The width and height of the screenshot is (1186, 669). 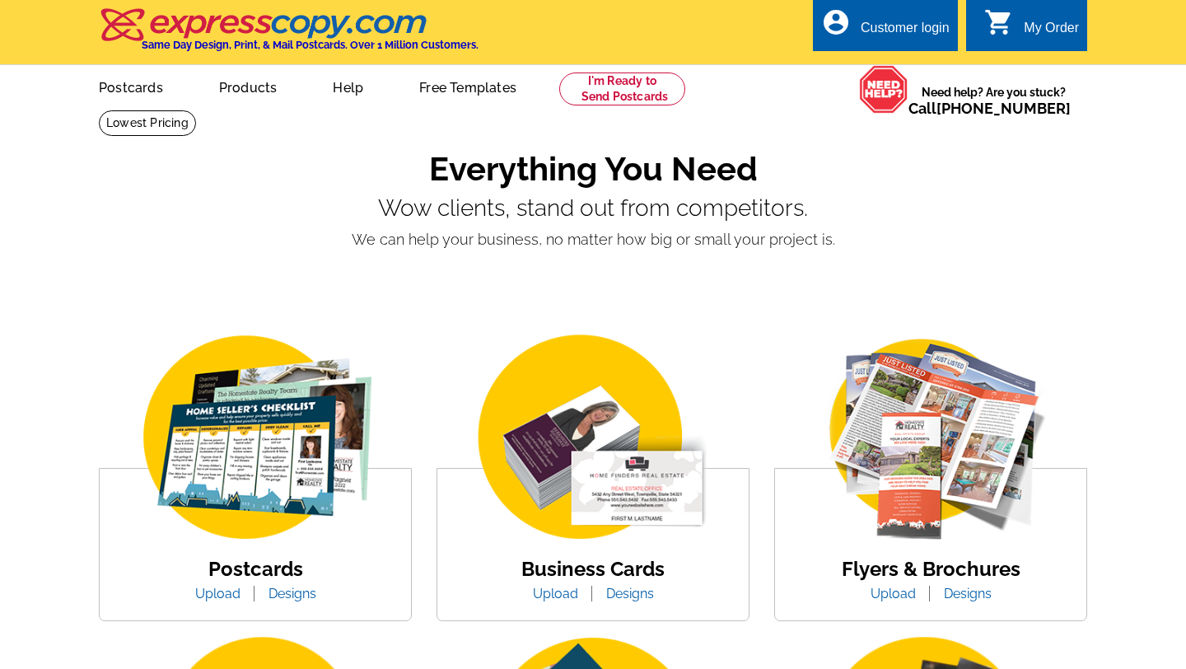 What do you see at coordinates (593, 239) in the screenshot?
I see `p: We can help your business, no matter how big or small your project is.` at bounding box center [593, 239].